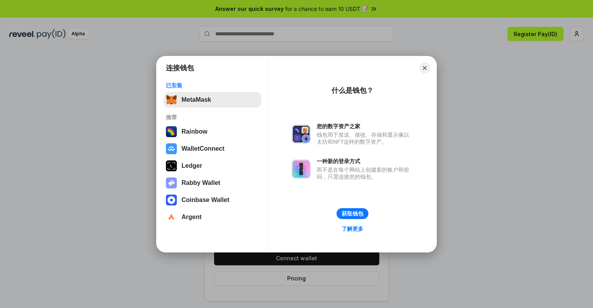  I want to click on img: svg+xml,%3Csvg%20width%3D%22120%22%20height%3D%22120%22%20viewBox%3D%220%200%20120%20120%22%20fil..., so click(171, 132).